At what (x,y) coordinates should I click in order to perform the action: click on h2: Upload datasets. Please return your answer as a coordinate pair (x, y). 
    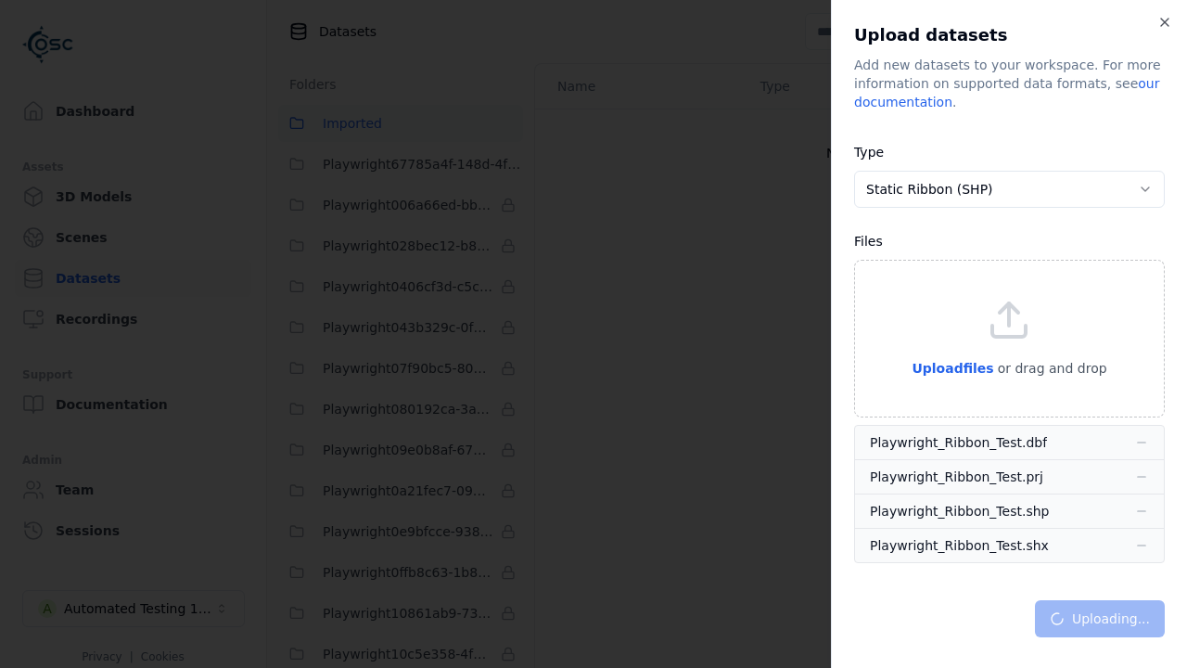
    Looking at the image, I should click on (1009, 35).